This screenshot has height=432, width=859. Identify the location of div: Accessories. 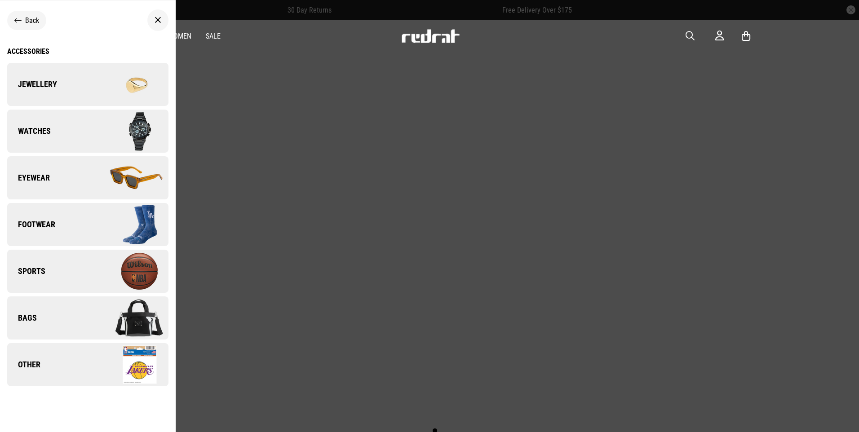
(88, 51).